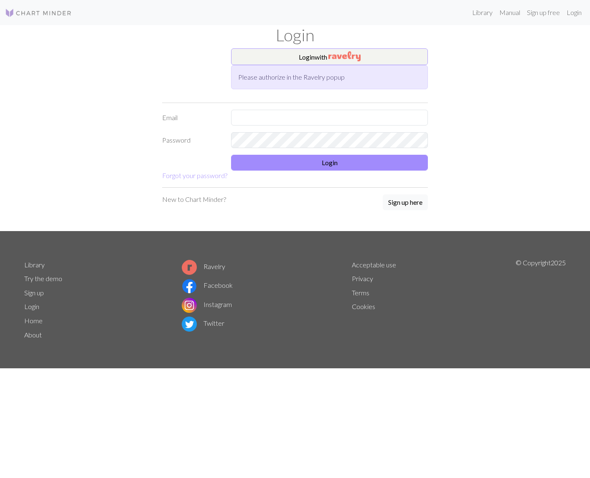 The width and height of the screenshot is (590, 478). What do you see at coordinates (33, 321) in the screenshot?
I see `a: Home` at bounding box center [33, 321].